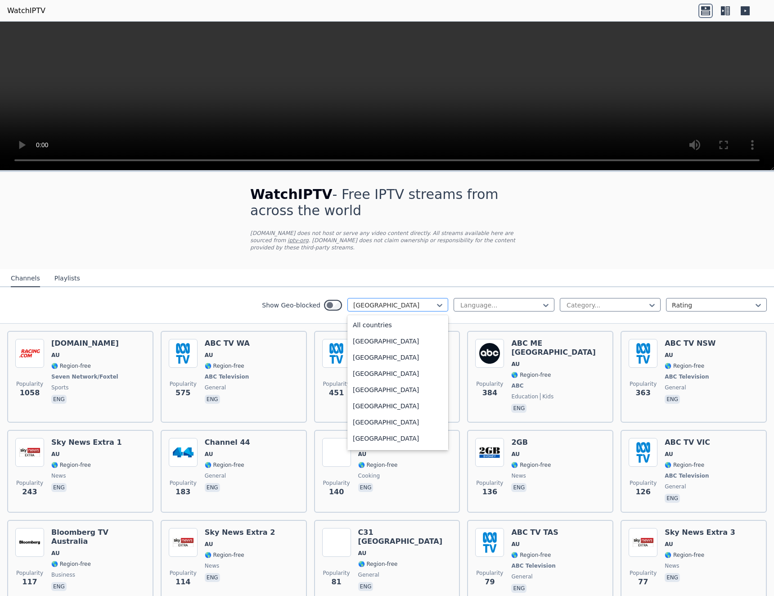  Describe the element at coordinates (63, 574) in the screenshot. I see `span: business` at that location.